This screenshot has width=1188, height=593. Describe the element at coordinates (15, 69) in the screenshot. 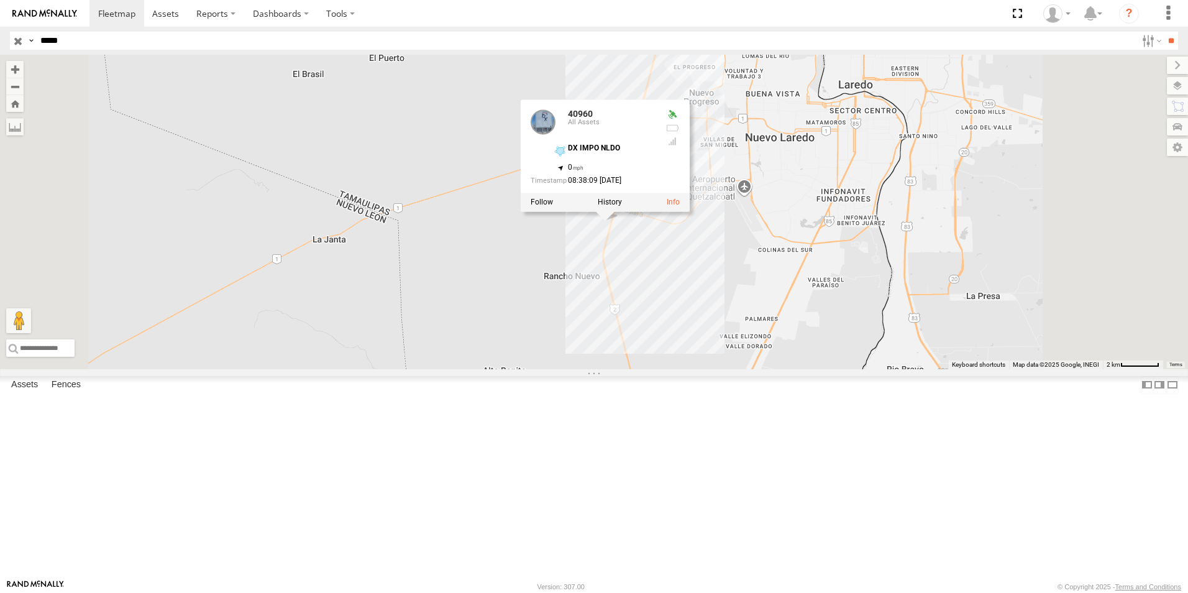

I see `button: Zoom in` at that location.